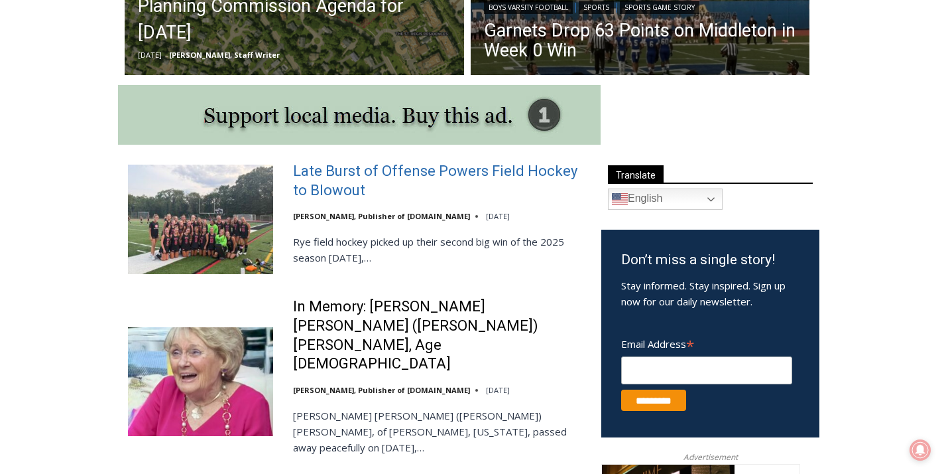 This screenshot has height=474, width=944. Describe the element at coordinates (620, 199) in the screenshot. I see `img: en` at that location.